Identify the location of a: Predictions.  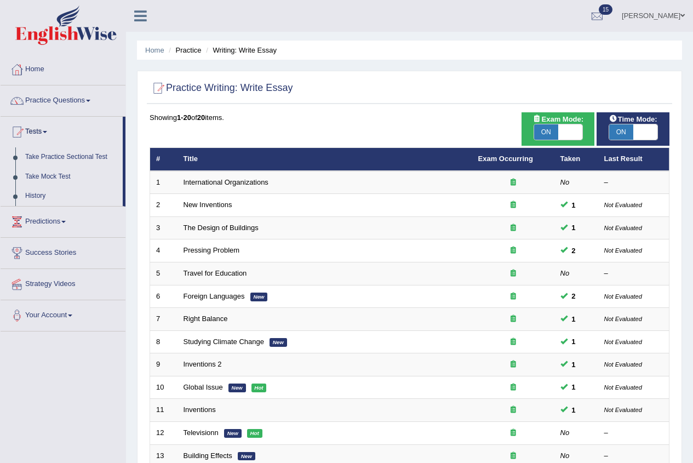
(63, 220).